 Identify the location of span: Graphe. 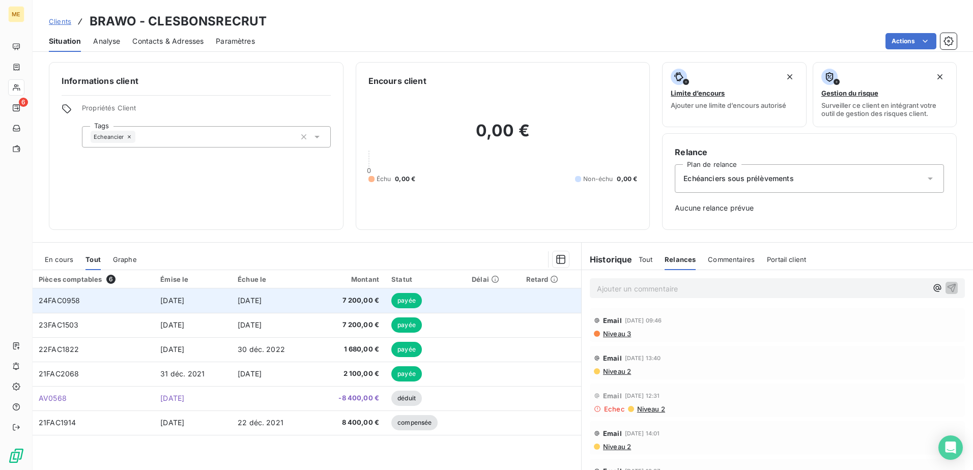
(125, 259).